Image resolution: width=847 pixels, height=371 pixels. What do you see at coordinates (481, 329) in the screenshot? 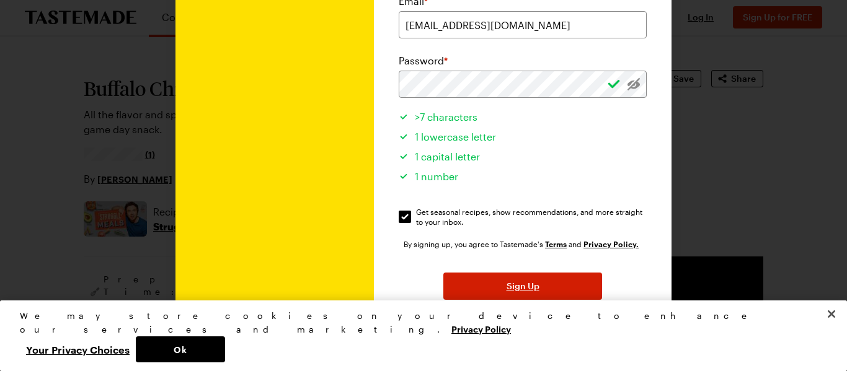
I see `a: More information about your privacy, opens in a new tab` at bounding box center [481, 329].